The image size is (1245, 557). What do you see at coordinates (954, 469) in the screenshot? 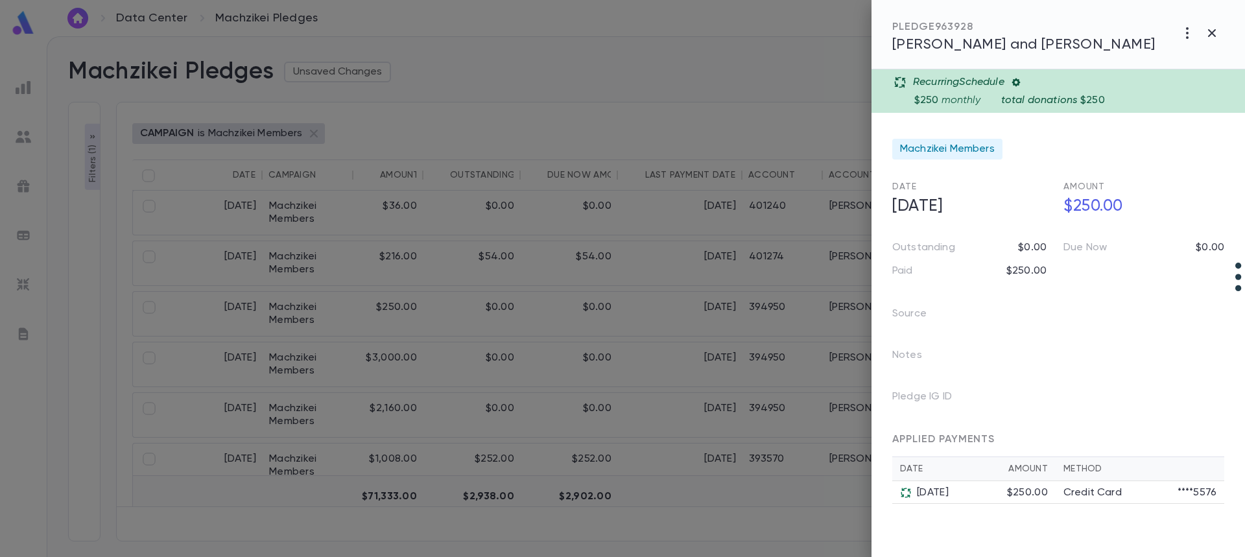
I see `div: Date` at bounding box center [954, 469].